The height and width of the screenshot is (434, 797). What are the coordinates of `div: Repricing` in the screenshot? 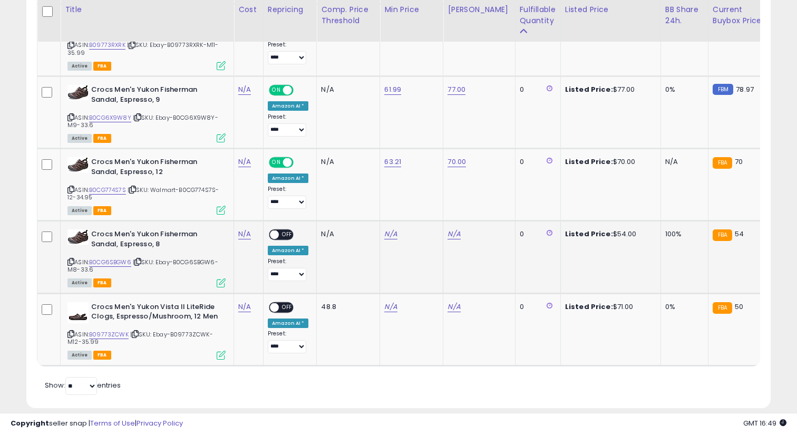 It's located at (290, 9).